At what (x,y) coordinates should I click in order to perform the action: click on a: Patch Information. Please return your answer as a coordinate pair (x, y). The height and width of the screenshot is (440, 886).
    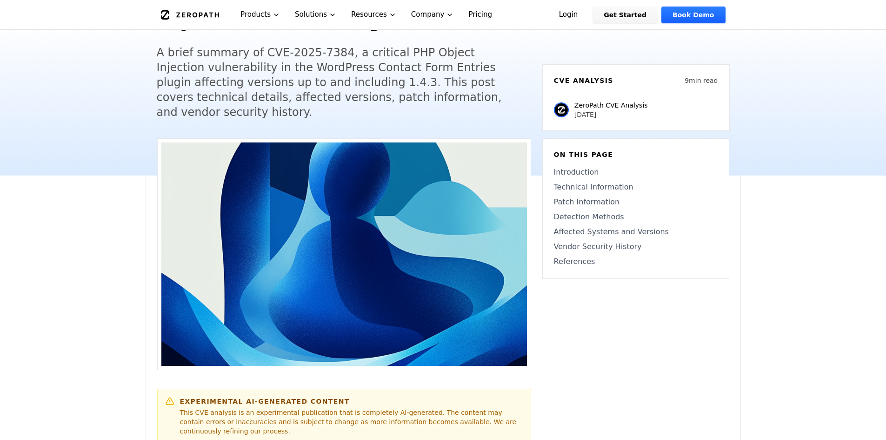
    Looking at the image, I should click on (636, 202).